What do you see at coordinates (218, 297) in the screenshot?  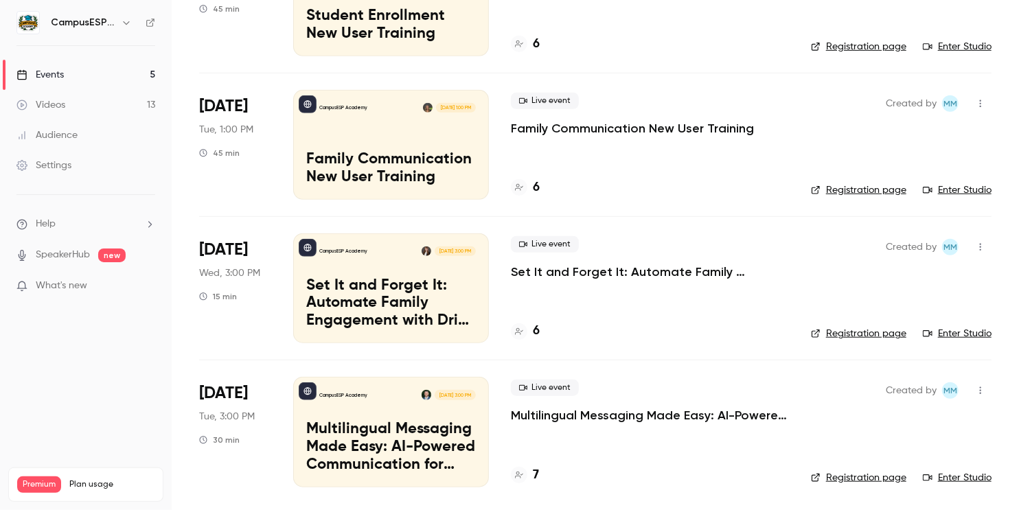 I see `div: 15 min` at bounding box center [218, 297].